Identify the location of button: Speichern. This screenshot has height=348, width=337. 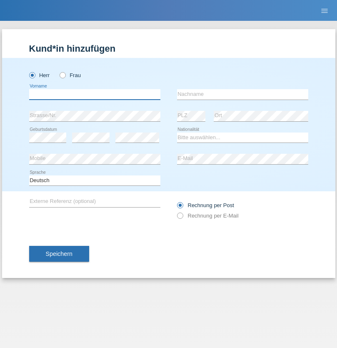
(59, 254).